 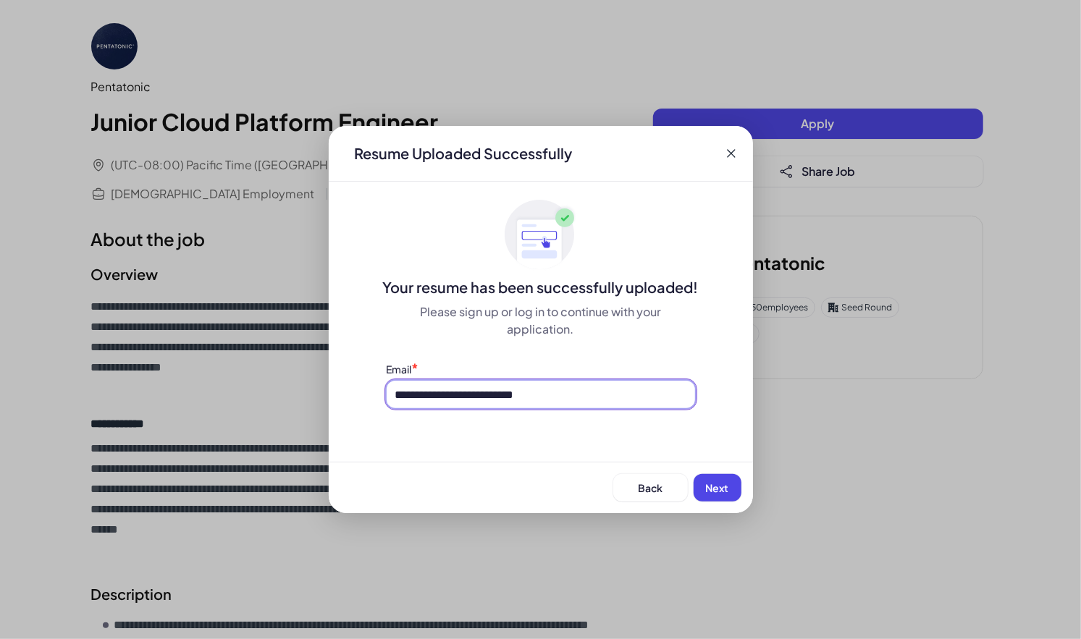 What do you see at coordinates (399, 369) in the screenshot?
I see `label: Email` at bounding box center [399, 369].